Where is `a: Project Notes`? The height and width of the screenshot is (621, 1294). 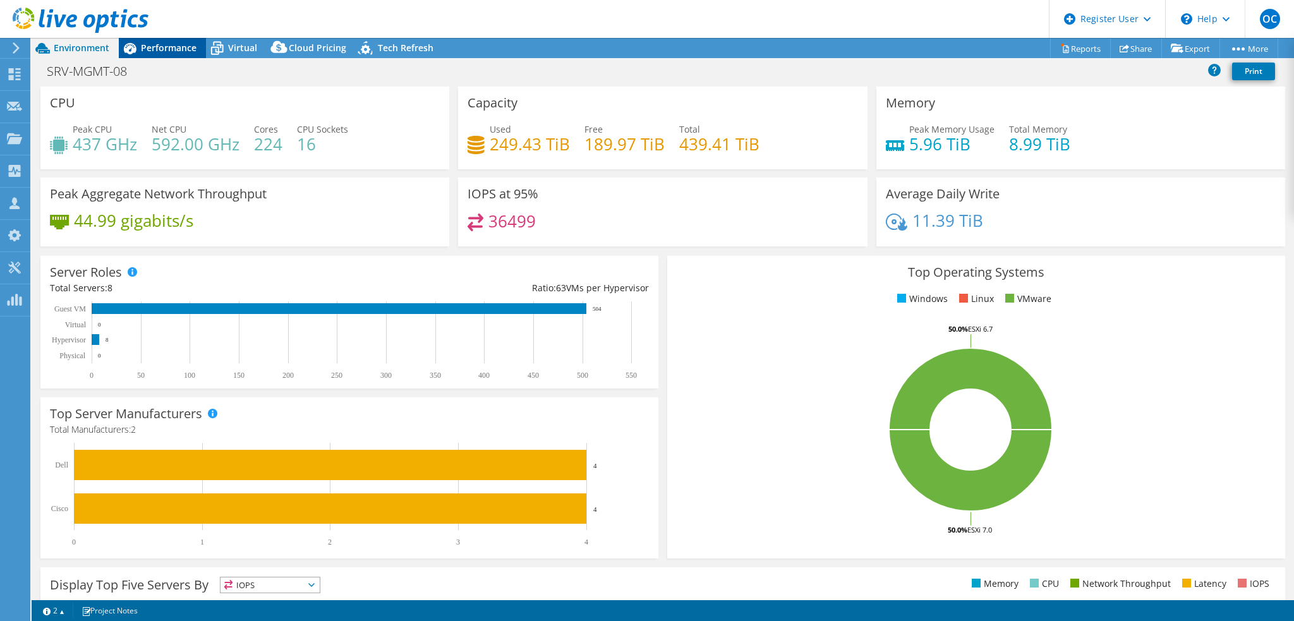 a: Project Notes is located at coordinates (109, 610).